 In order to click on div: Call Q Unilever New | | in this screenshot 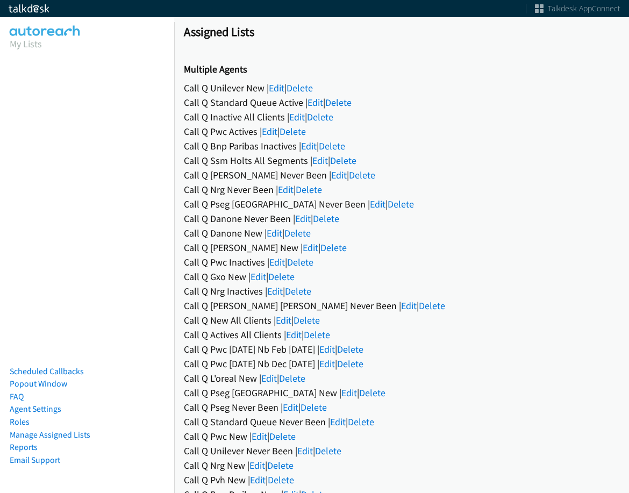, I will do `click(402, 88)`.